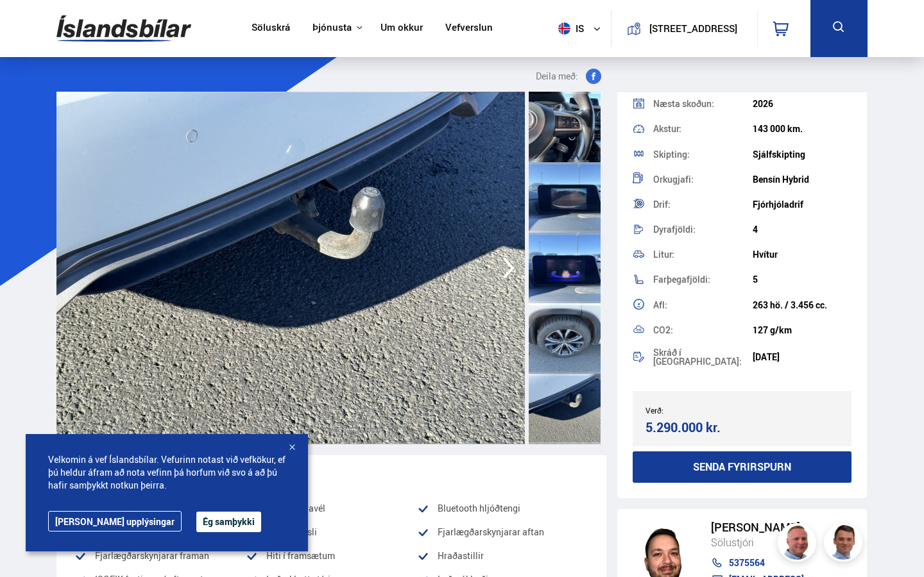 This screenshot has height=577, width=924. I want to click on li: Bakkmyndavél, so click(331, 509).